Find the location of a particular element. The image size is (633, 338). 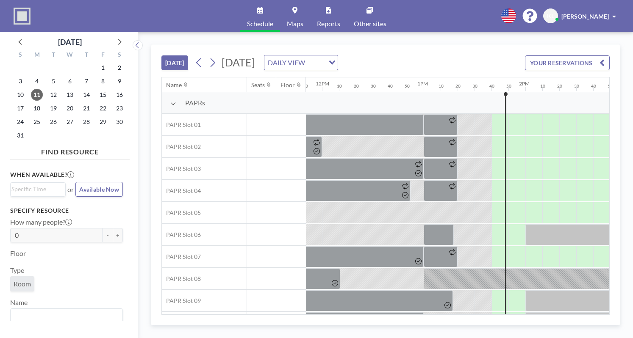

span: Tuesday, August 19, 2025 is located at coordinates (53, 108).